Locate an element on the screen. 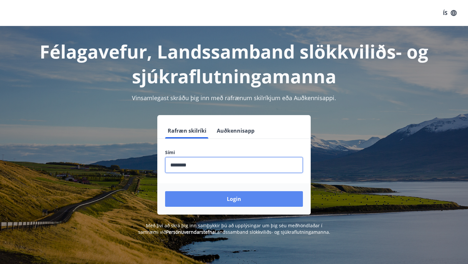 The height and width of the screenshot is (264, 468). button: Login is located at coordinates (234, 199).